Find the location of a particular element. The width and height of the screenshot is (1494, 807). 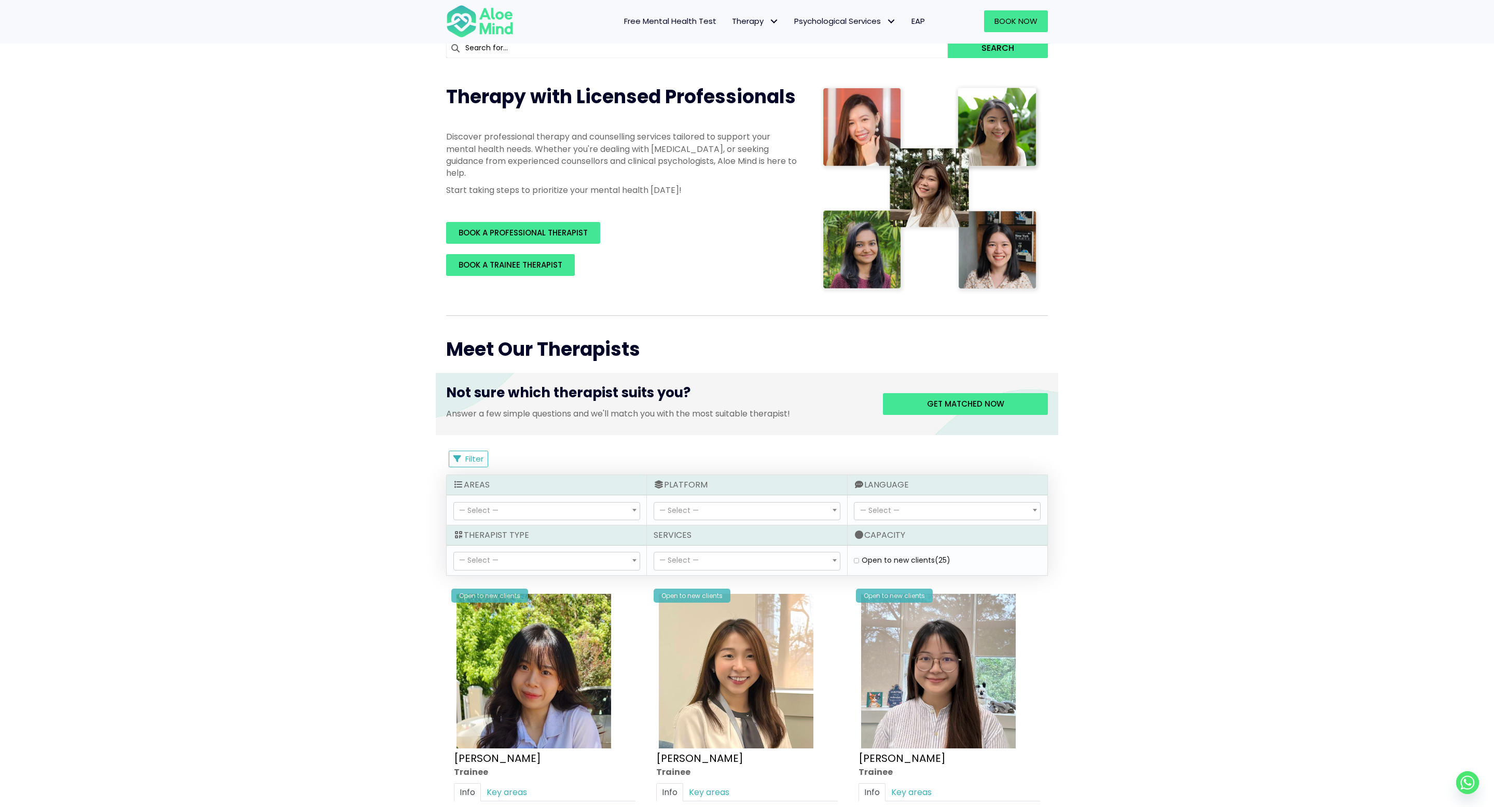

div: Areas is located at coordinates (546, 485).